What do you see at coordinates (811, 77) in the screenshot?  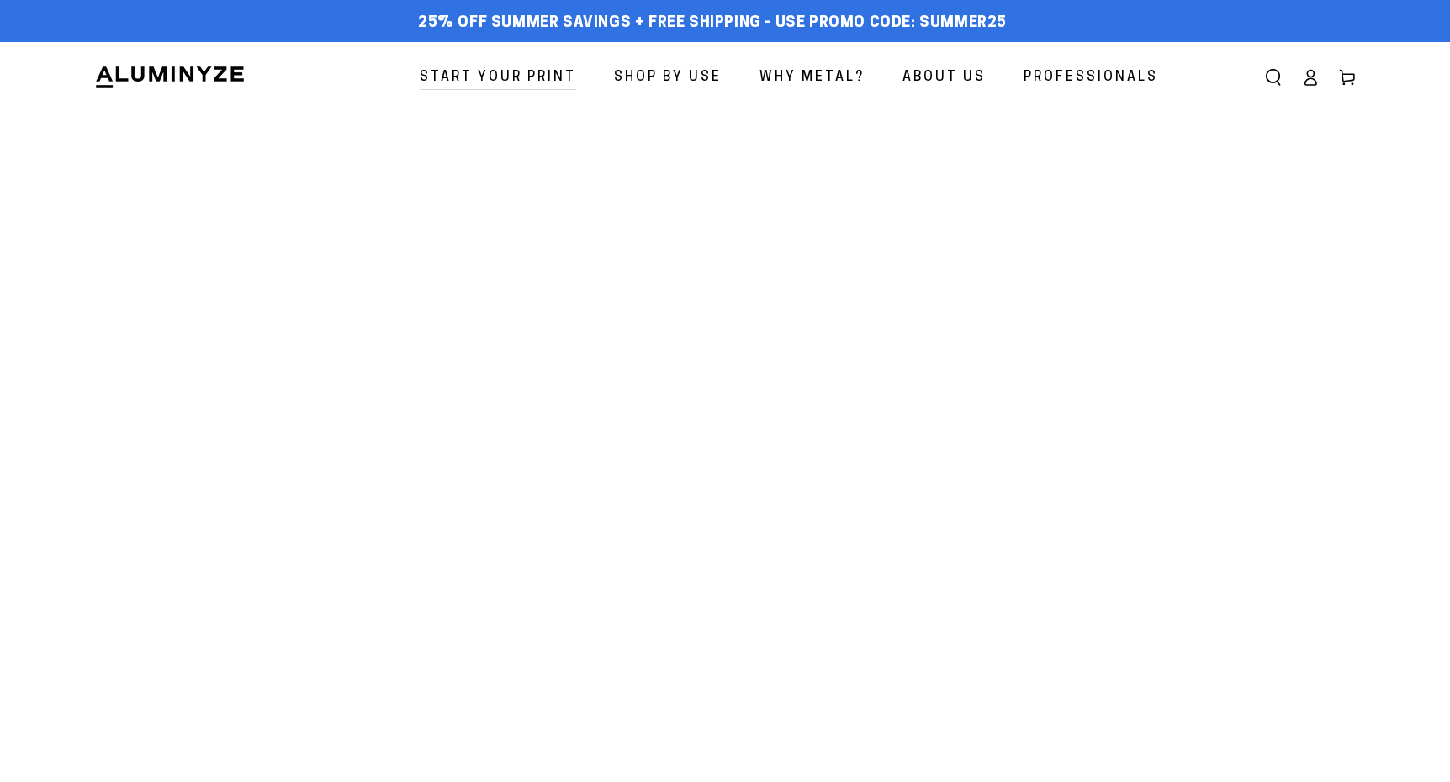 I see `span: Why Metal?` at bounding box center [811, 77].